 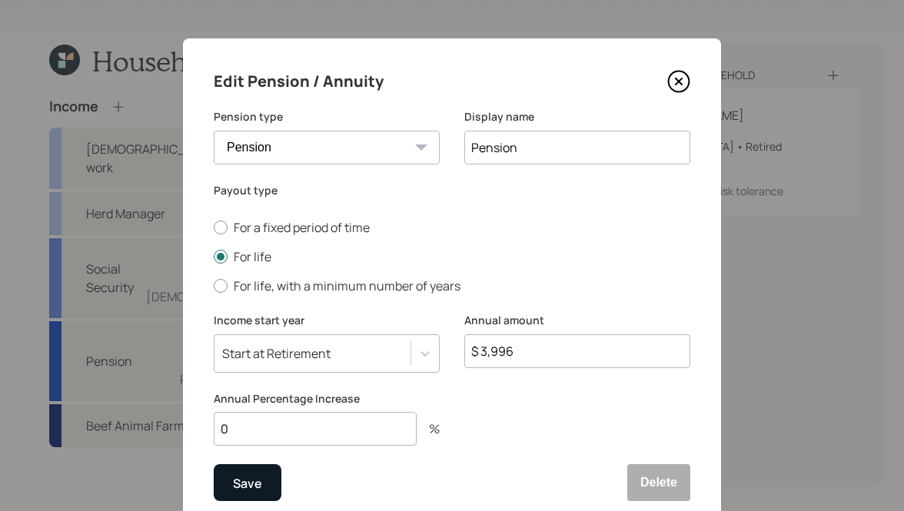 What do you see at coordinates (327, 399) in the screenshot?
I see `label: Annual Percentage Increase` at bounding box center [327, 399].